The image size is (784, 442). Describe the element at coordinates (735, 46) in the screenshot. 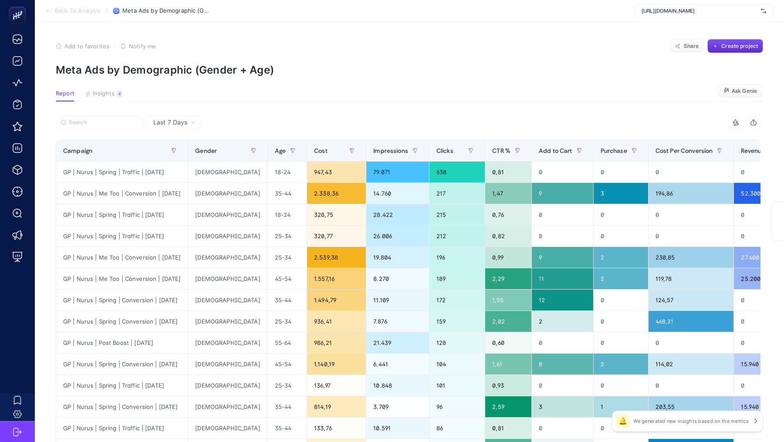

I see `button: Create project` at that location.